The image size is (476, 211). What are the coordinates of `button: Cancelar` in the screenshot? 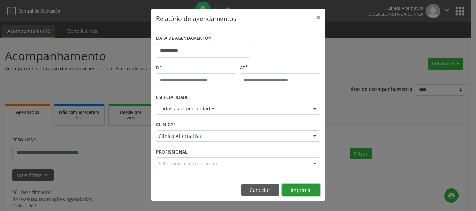 It's located at (260, 191).